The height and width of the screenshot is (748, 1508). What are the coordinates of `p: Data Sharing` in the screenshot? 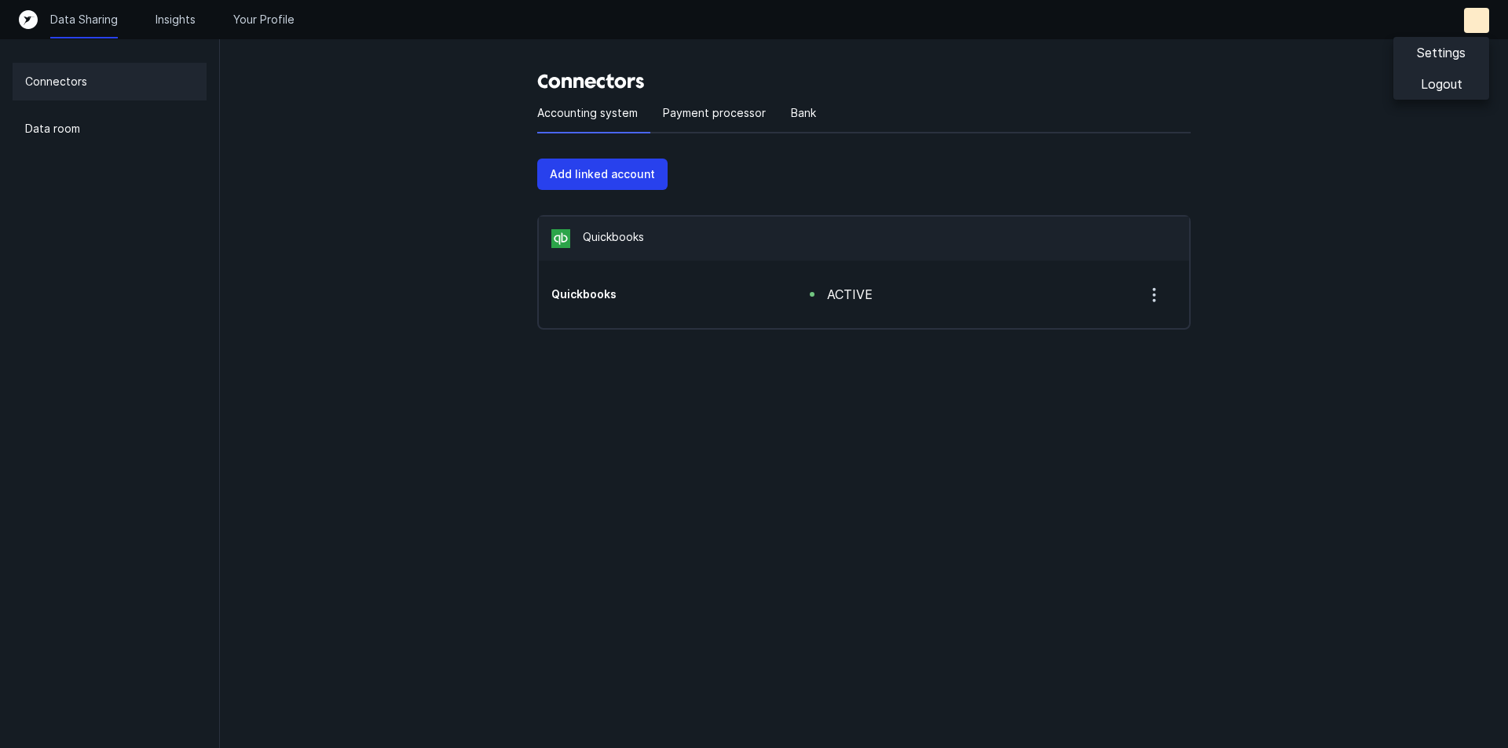 It's located at (84, 20).